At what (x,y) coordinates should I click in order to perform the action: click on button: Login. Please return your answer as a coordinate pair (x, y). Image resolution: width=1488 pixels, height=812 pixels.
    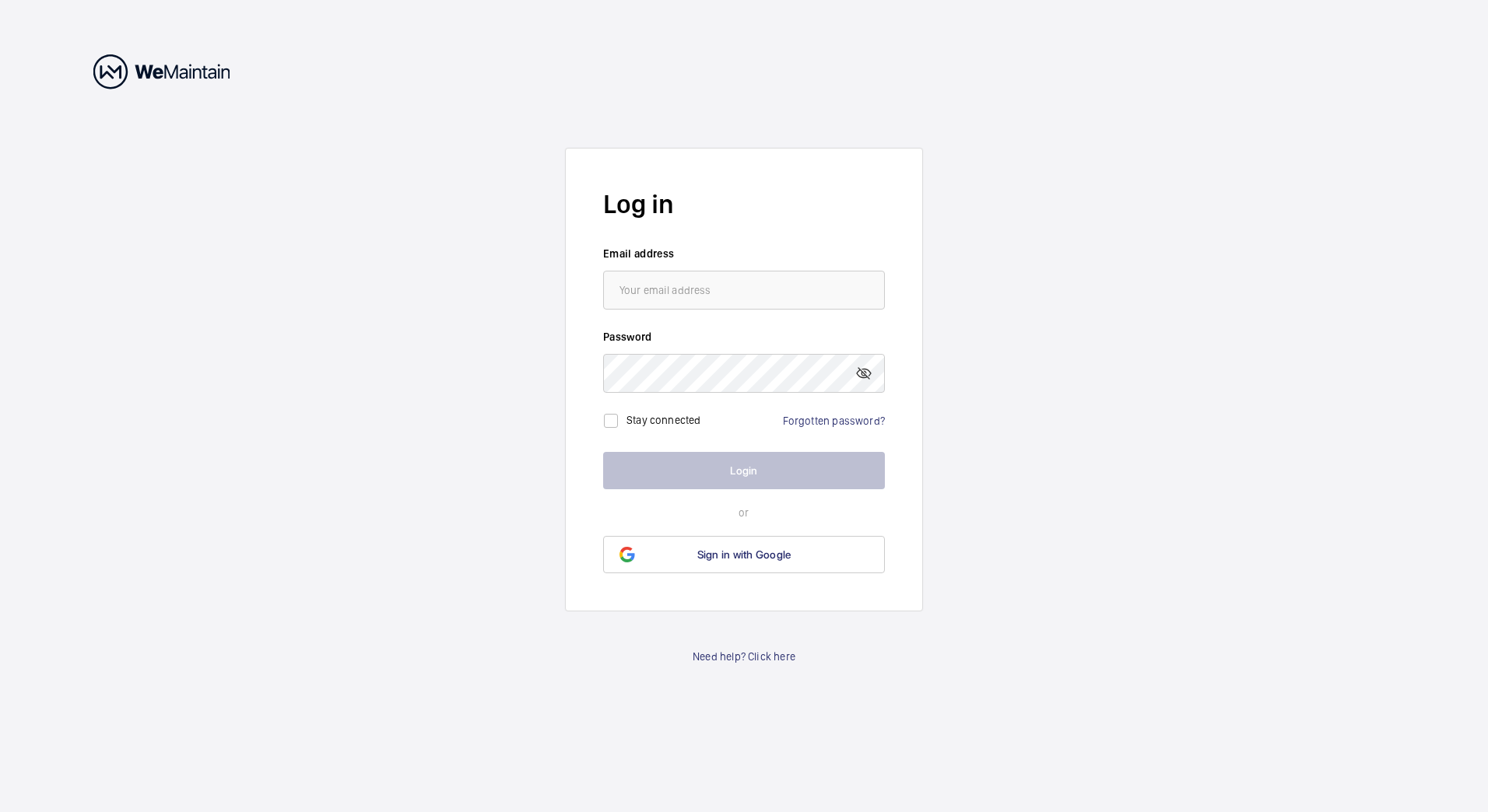
    Looking at the image, I should click on (744, 471).